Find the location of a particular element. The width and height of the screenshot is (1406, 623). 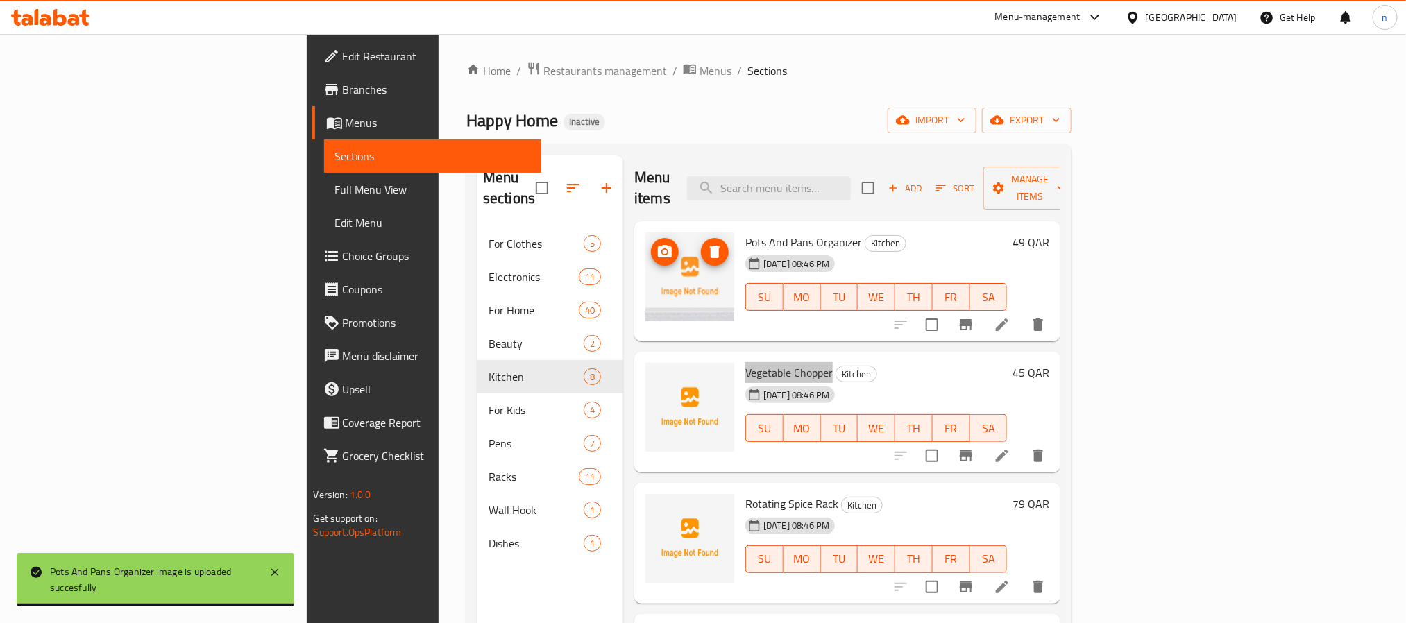

span: Rotating Spice Rack is located at coordinates (792, 504).